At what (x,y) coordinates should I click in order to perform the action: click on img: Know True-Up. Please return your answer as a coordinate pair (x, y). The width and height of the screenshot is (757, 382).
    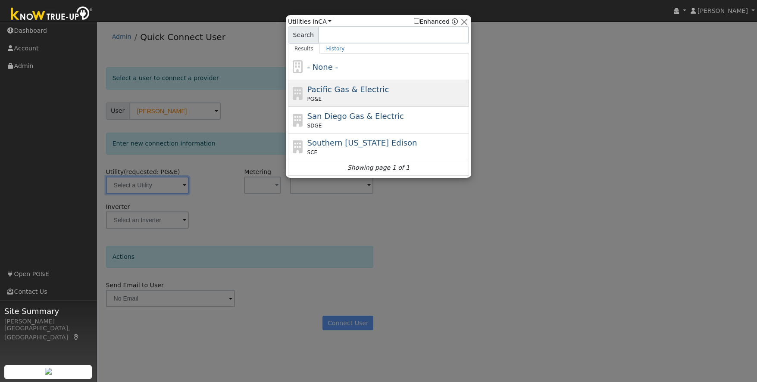
    Looking at the image, I should click on (52, 14).